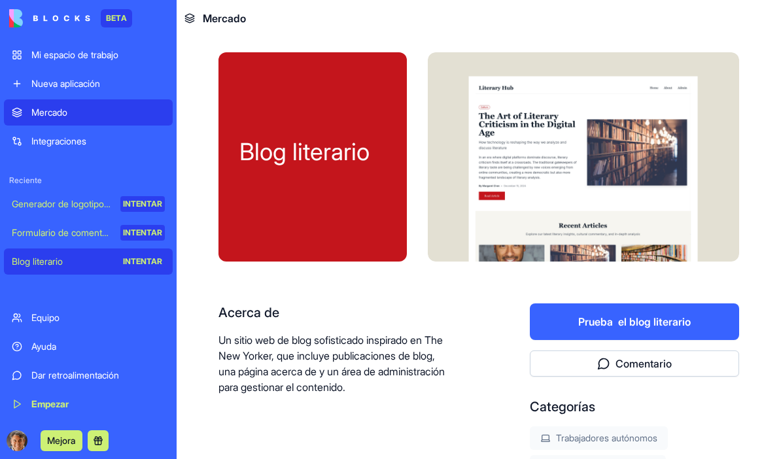 Image resolution: width=781 pixels, height=459 pixels. What do you see at coordinates (654, 322) in the screenshot?
I see `font: el blog literario` at bounding box center [654, 322].